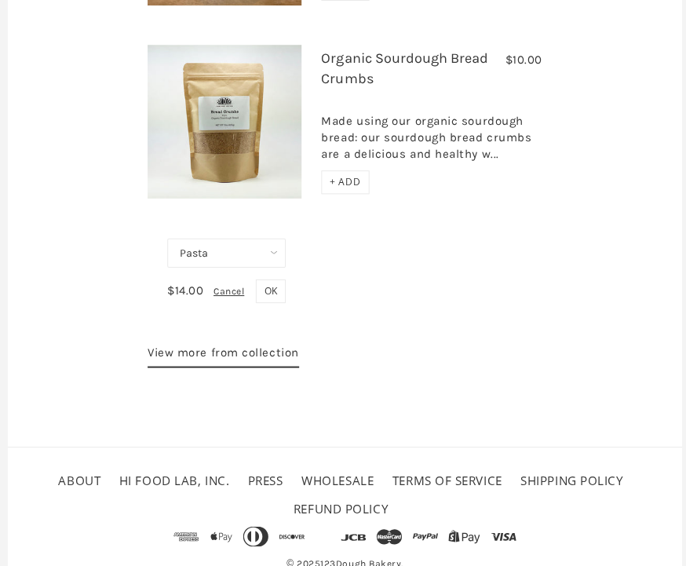 This screenshot has width=686, height=566. I want to click on a: About, so click(79, 478).